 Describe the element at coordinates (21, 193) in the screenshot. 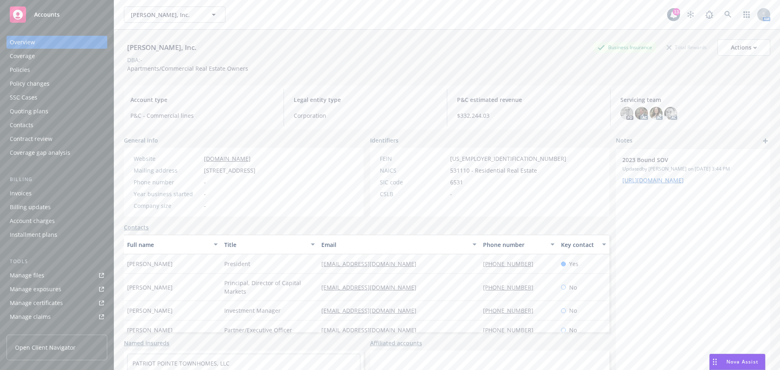

I see `div: Invoices` at that location.